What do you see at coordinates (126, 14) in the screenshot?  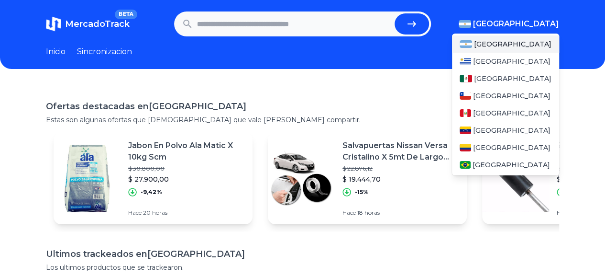 I see `span: BETA` at bounding box center [126, 14].